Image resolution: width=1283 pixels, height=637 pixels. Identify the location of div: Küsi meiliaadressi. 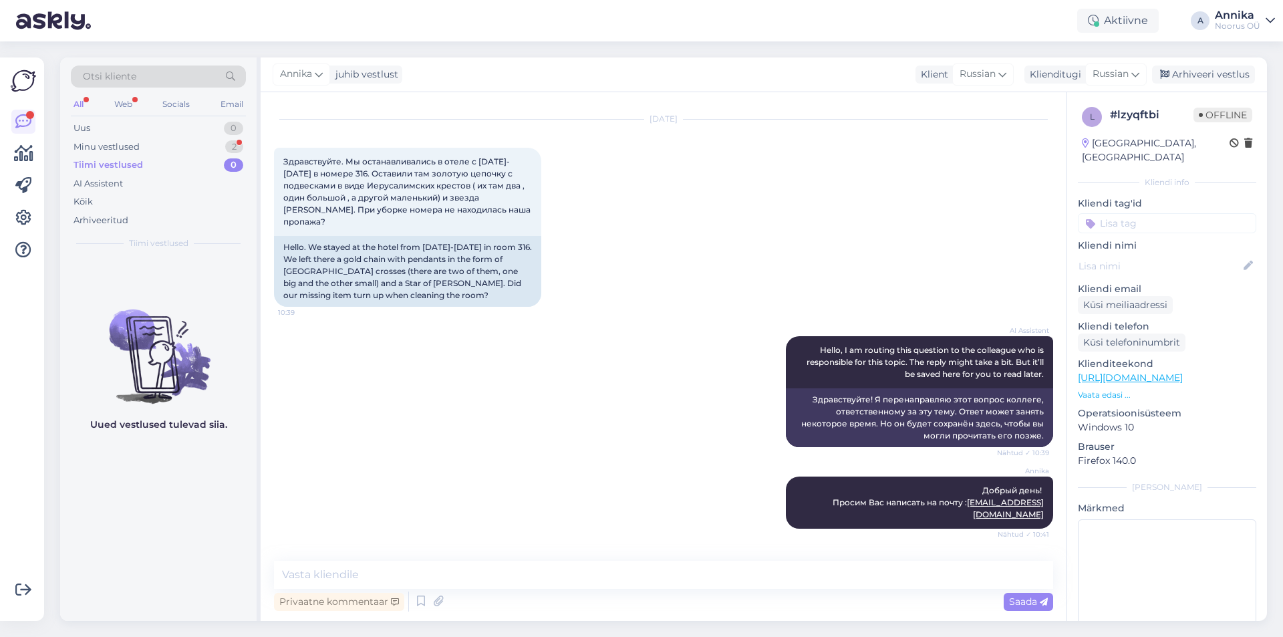
(1126, 305).